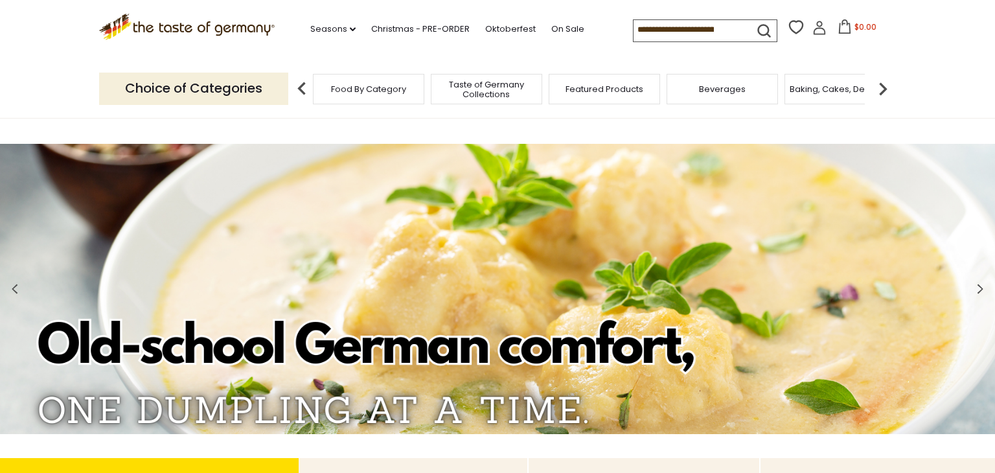  Describe the element at coordinates (883, 89) in the screenshot. I see `img: next arrow` at that location.